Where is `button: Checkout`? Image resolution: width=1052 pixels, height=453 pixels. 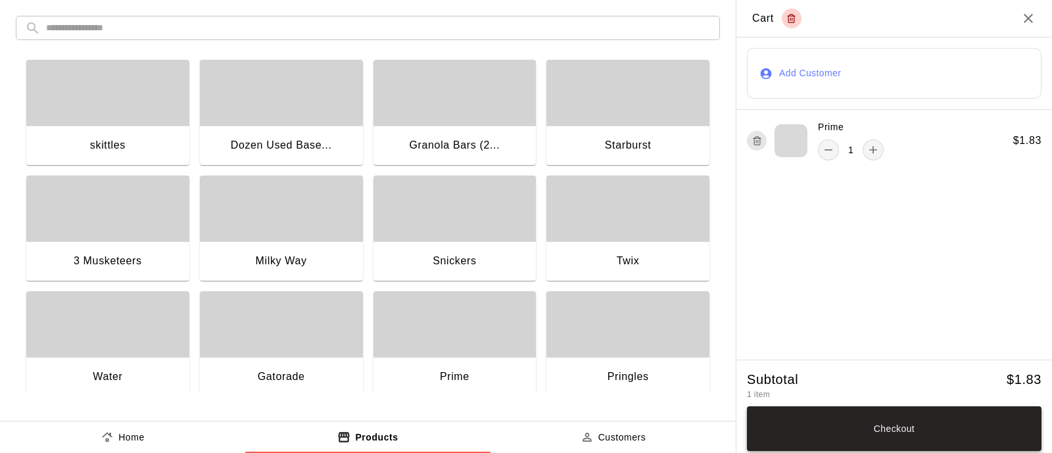
button: Checkout is located at coordinates (894, 429).